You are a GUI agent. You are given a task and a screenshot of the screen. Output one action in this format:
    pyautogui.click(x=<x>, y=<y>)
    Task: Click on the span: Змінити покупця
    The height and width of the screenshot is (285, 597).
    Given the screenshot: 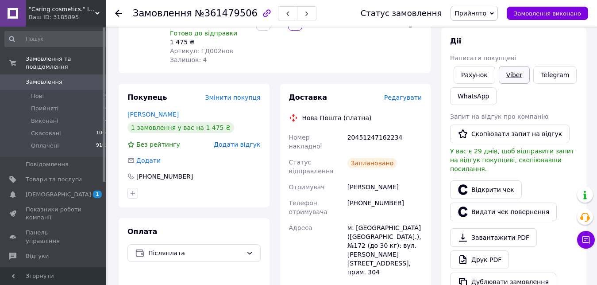 What is the action you would take?
    pyautogui.click(x=233, y=97)
    